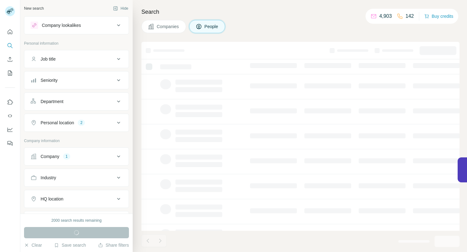 The width and height of the screenshot is (467, 252). Describe the element at coordinates (67, 156) in the screenshot. I see `div: 1` at that location.